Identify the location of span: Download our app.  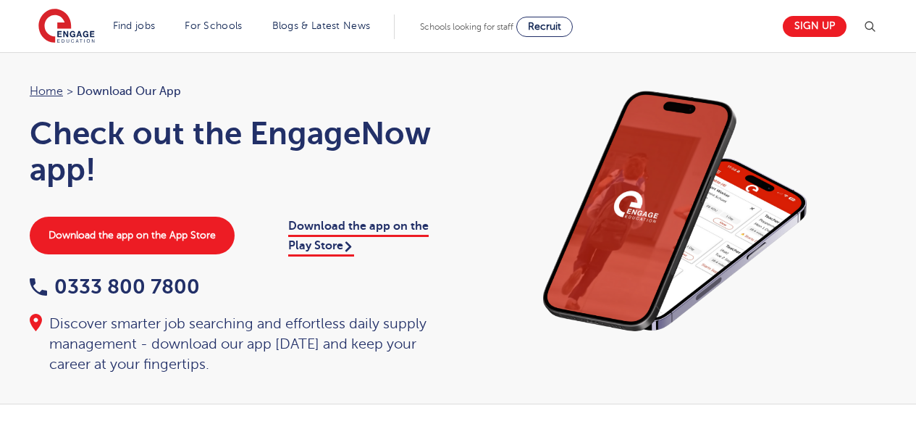
(129, 91).